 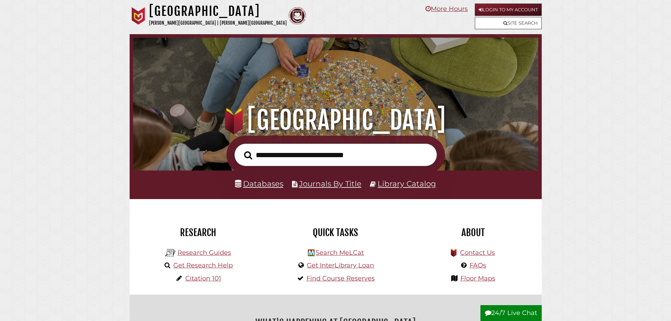 I want to click on a: Site Search, so click(x=509, y=23).